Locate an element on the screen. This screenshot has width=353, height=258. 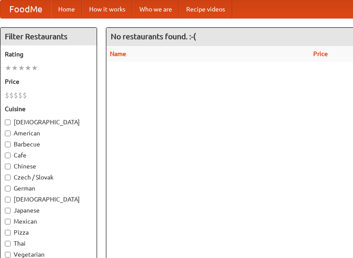
a: Who we are is located at coordinates (156, 9).